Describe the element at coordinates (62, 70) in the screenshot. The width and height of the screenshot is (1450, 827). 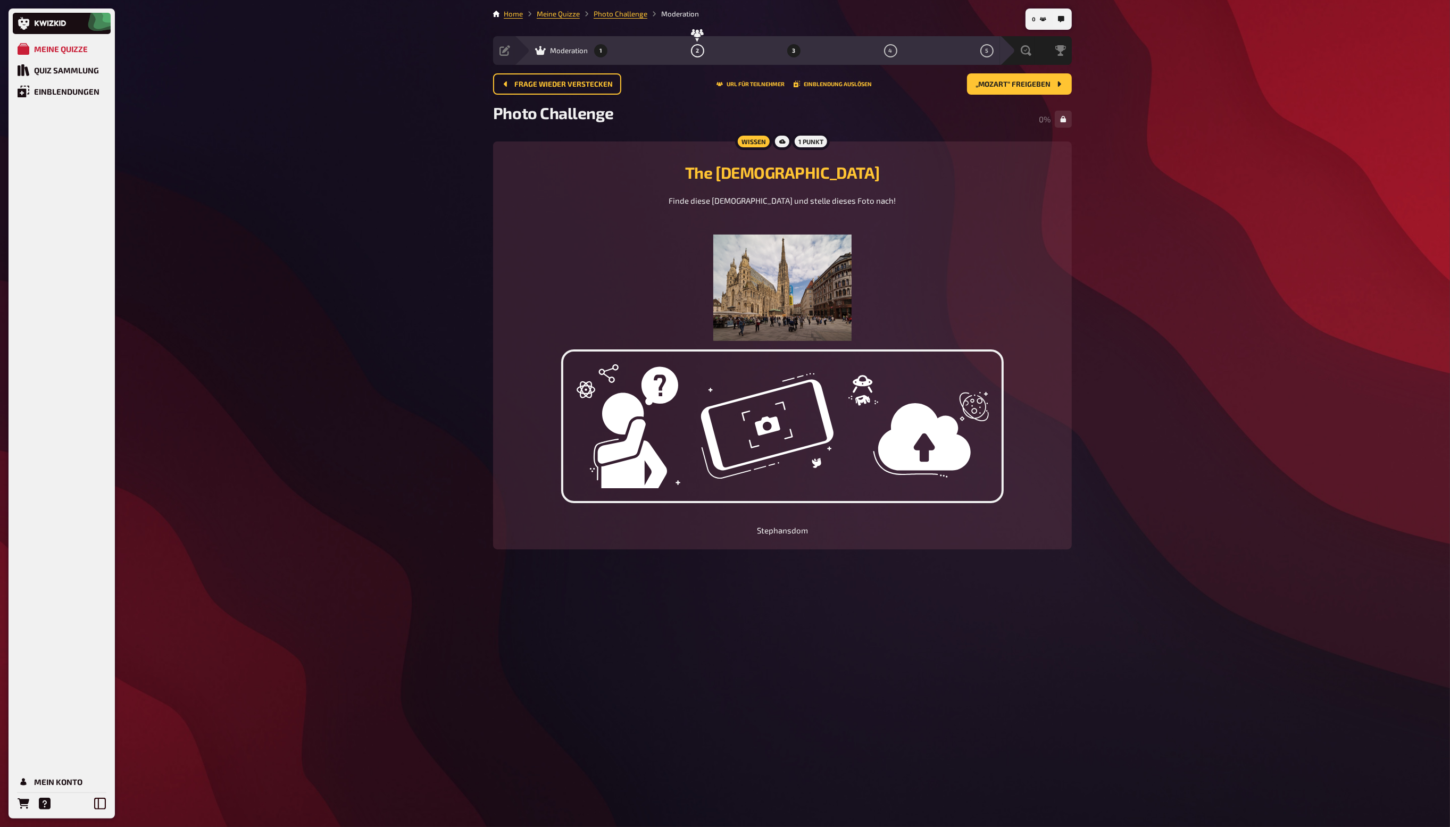
I see `a: Quiz Sammlung` at that location.